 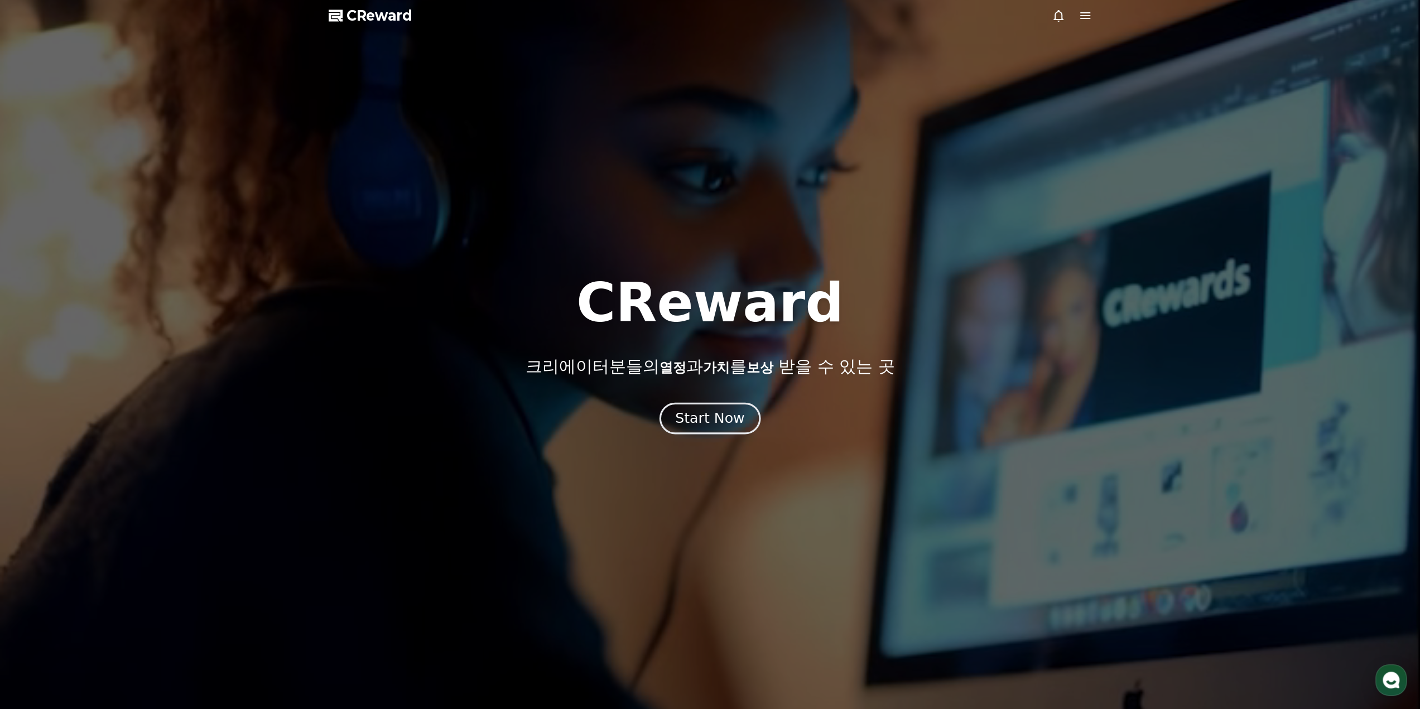 What do you see at coordinates (380, 16) in the screenshot?
I see `span: CReward` at bounding box center [380, 16].